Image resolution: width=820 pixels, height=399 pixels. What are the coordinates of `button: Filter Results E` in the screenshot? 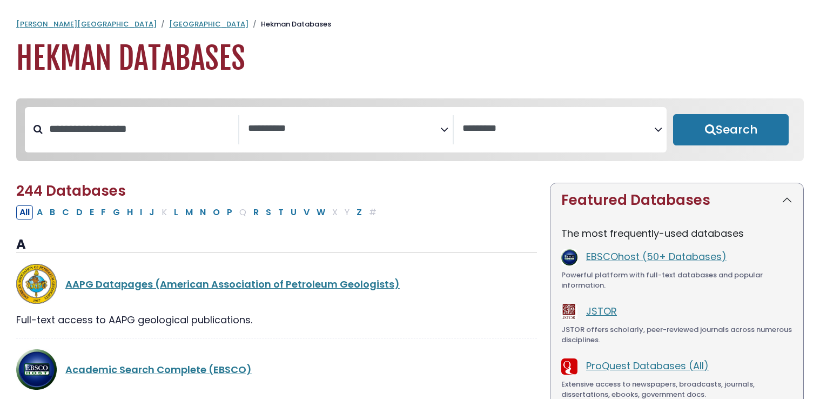 It's located at (92, 212).